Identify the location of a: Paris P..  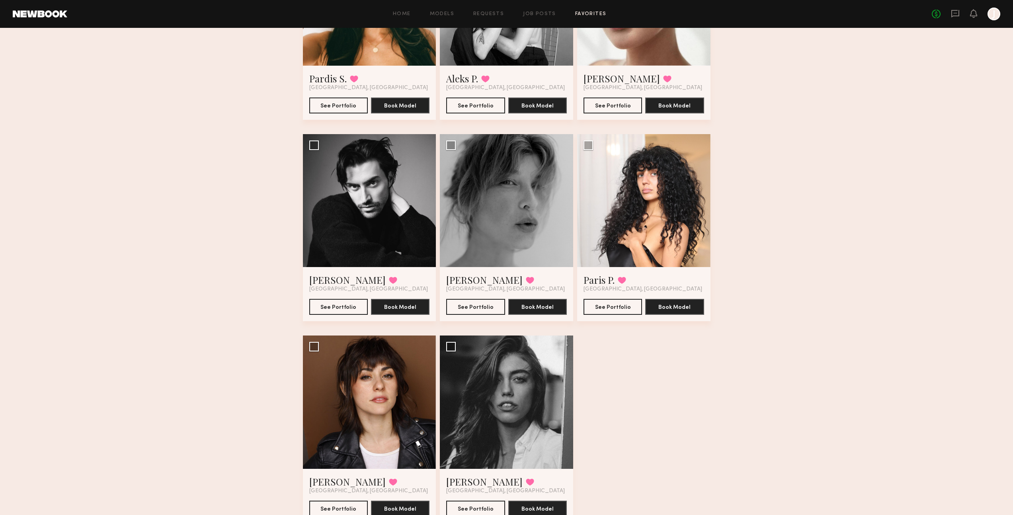
(599, 280).